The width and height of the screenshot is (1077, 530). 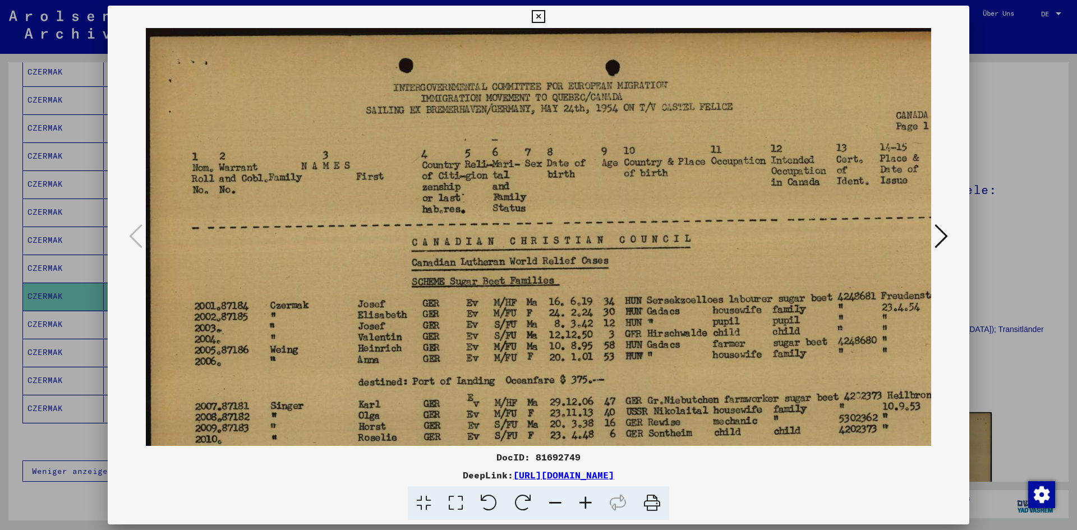 What do you see at coordinates (538, 475) in the screenshot?
I see `div: DeepLink:` at bounding box center [538, 475].